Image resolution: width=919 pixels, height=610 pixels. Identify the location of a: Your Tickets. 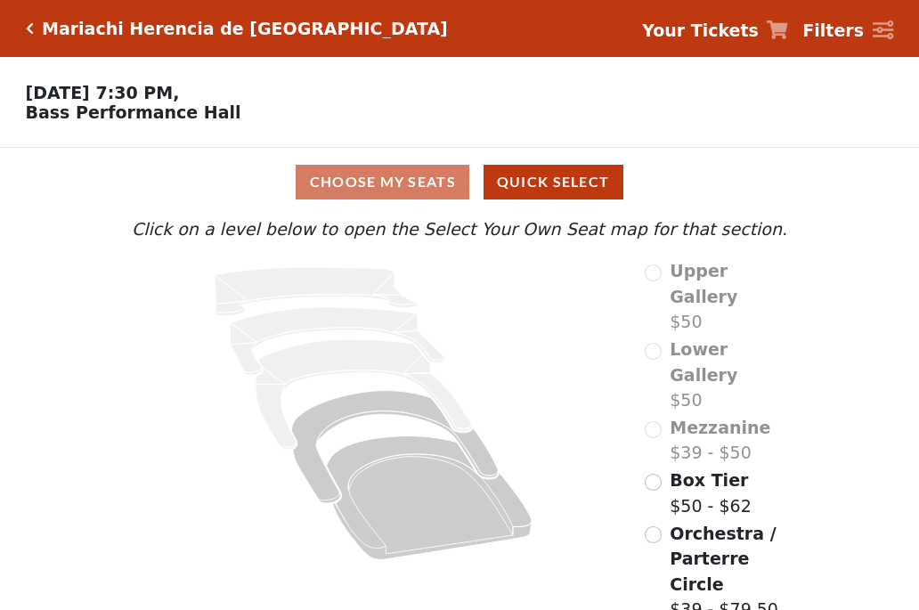
(715, 30).